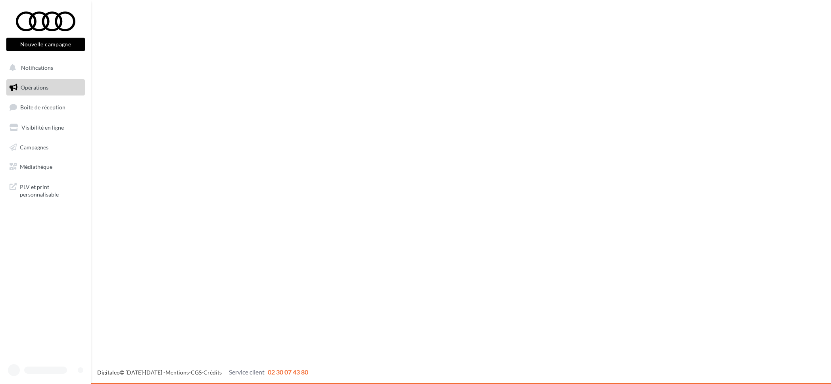 The height and width of the screenshot is (384, 831). What do you see at coordinates (177, 372) in the screenshot?
I see `a: Mentions` at bounding box center [177, 372].